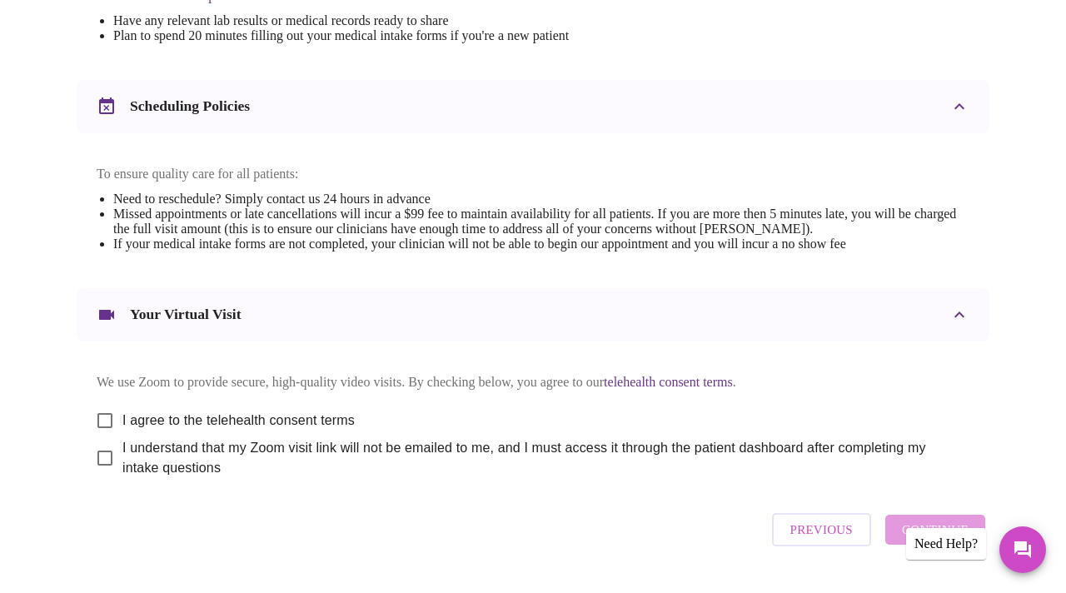  I want to click on h3: Your Virtual Visit, so click(186, 314).